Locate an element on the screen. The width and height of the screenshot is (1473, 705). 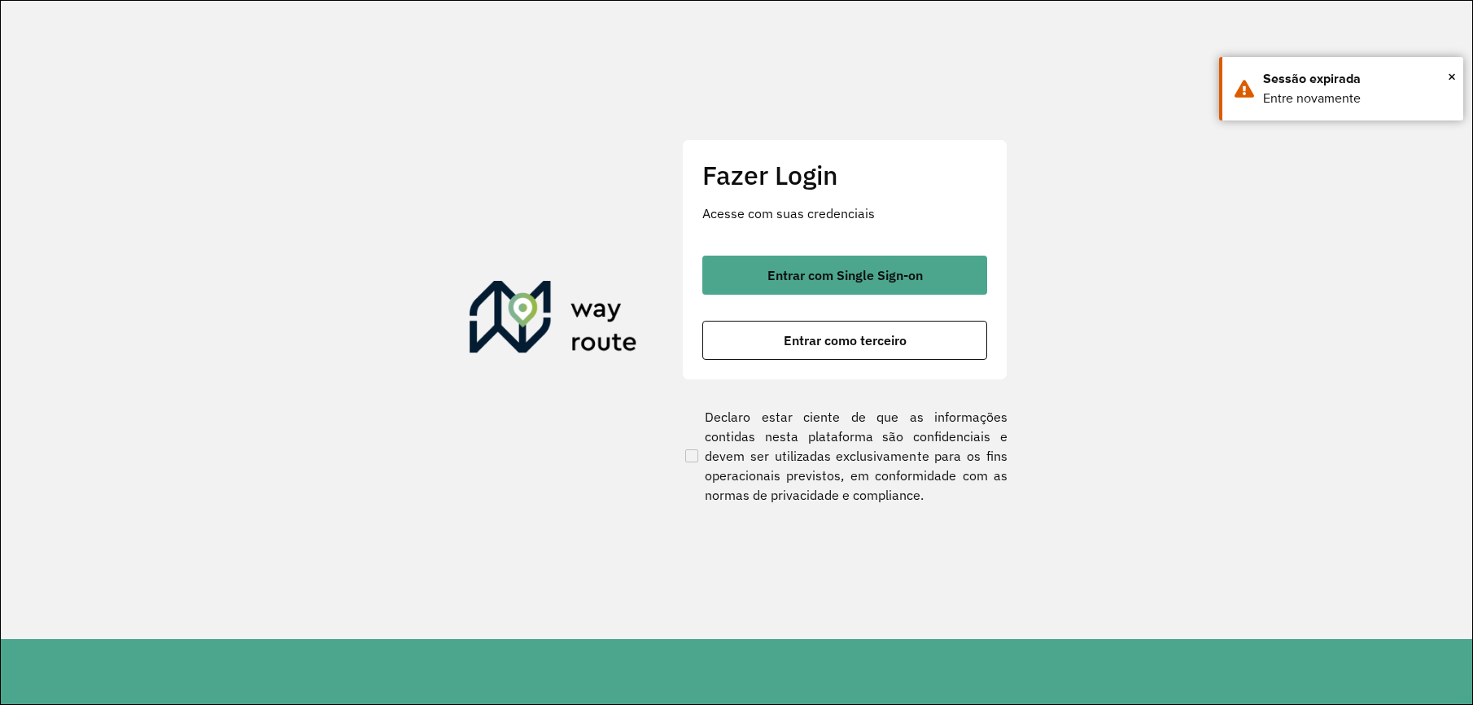
span: Entrar como terceiro is located at coordinates (845, 340).